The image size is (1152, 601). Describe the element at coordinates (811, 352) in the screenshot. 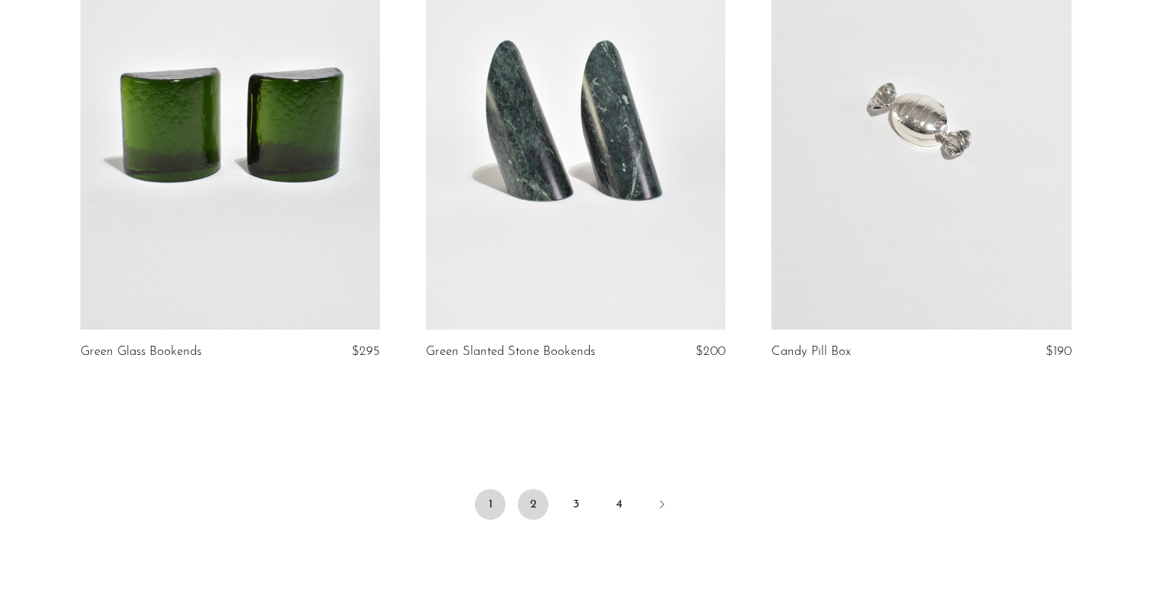

I see `a: Candy Pill Box` at that location.